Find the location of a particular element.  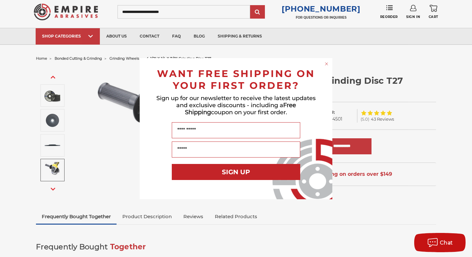

span: Chat is located at coordinates (446, 243).